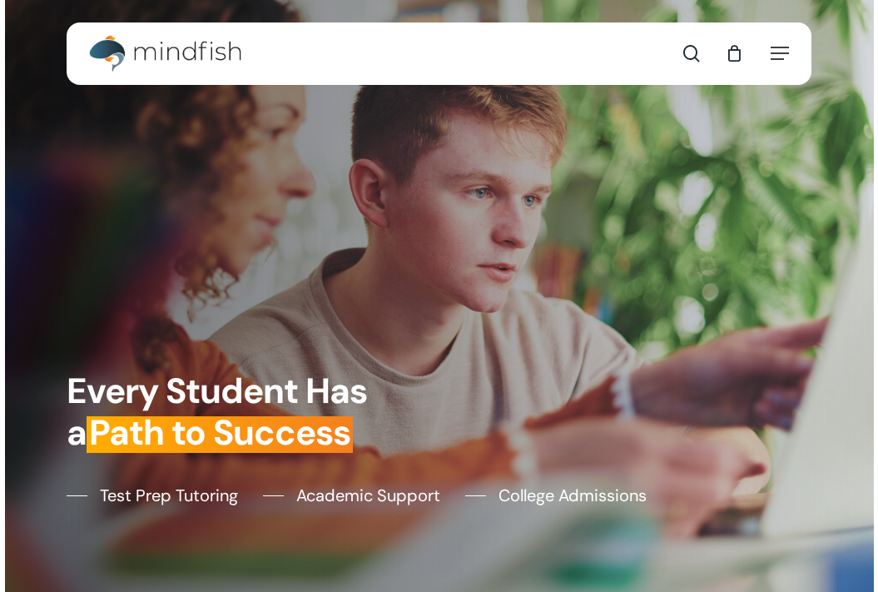  Describe the element at coordinates (556, 495) in the screenshot. I see `a: College Admissions` at that location.